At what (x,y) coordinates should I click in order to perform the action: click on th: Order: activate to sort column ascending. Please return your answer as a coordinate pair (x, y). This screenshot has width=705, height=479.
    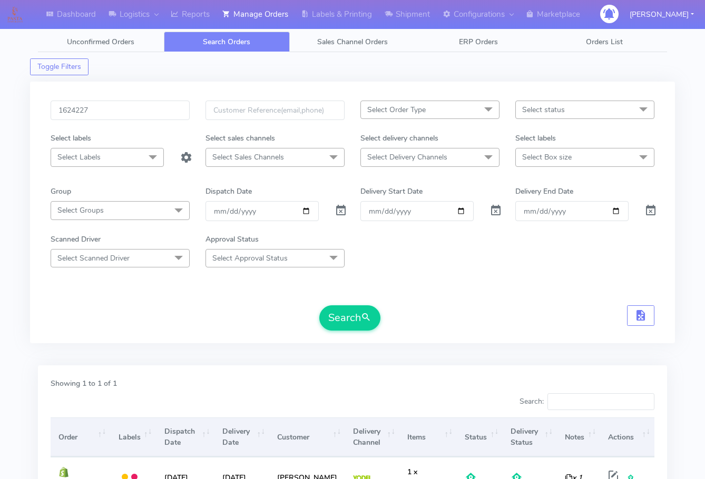
    Looking at the image, I should click on (80, 437).